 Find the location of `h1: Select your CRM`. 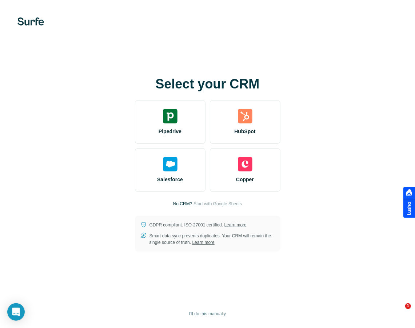

h1: Select your CRM is located at coordinates (208, 84).